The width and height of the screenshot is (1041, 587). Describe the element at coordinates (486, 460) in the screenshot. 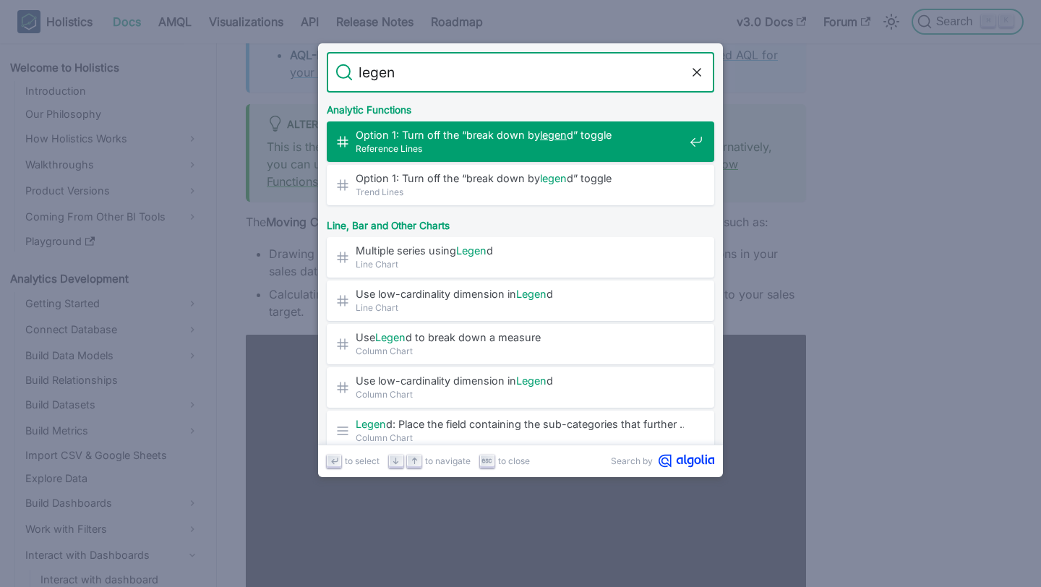

I see `svg: Escape key` at that location.